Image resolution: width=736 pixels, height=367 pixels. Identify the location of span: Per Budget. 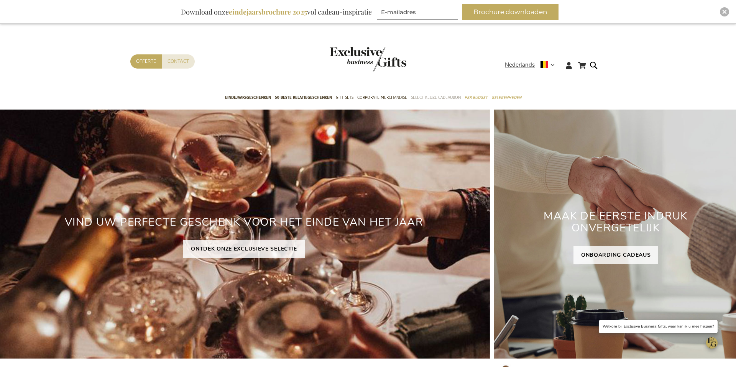
(476, 97).